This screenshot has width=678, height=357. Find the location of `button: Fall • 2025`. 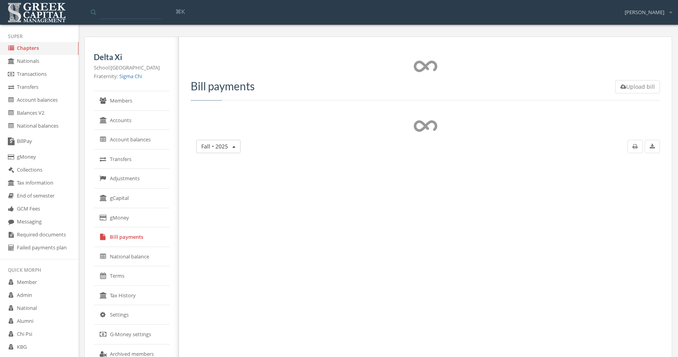

button: Fall • 2025 is located at coordinates (218, 146).